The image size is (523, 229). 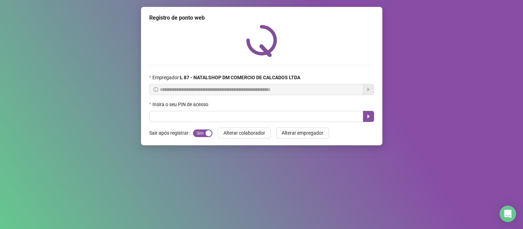 What do you see at coordinates (181, 104) in the screenshot?
I see `label: Insira o seu PIN de acesso` at bounding box center [181, 104].